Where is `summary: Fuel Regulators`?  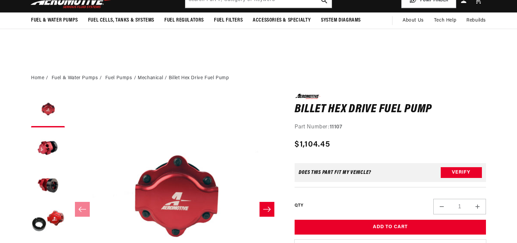
summary: Fuel Regulators is located at coordinates (184, 20).